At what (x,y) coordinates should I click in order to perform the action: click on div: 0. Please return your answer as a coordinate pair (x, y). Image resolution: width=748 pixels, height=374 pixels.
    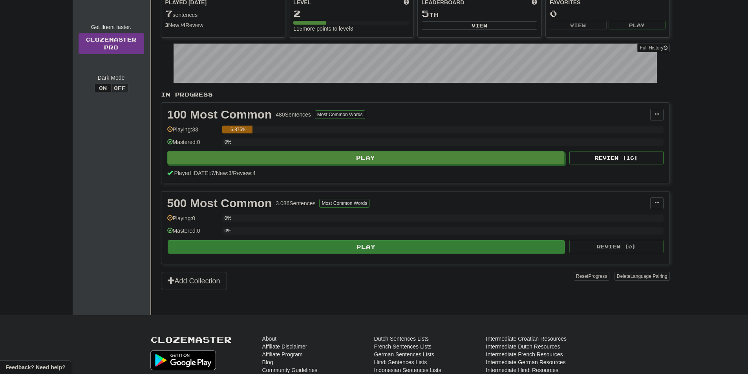
    Looking at the image, I should click on (607, 13).